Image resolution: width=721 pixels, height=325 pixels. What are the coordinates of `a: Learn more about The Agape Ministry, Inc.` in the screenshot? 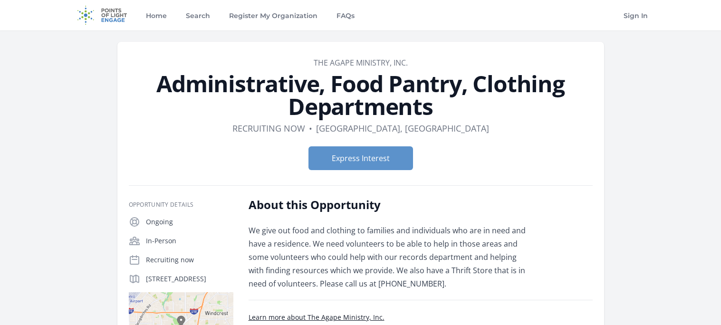 It's located at (316, 317).